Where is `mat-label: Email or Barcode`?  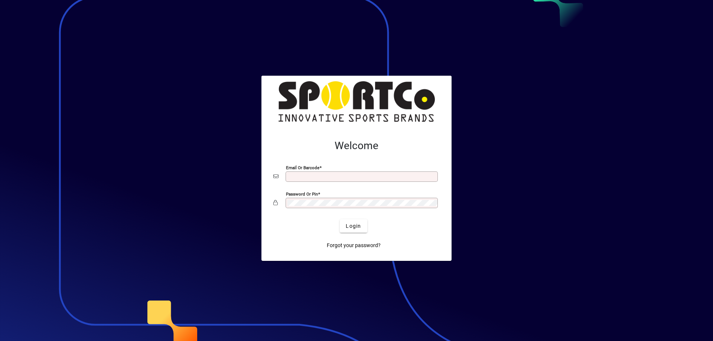 mat-label: Email or Barcode is located at coordinates (303, 168).